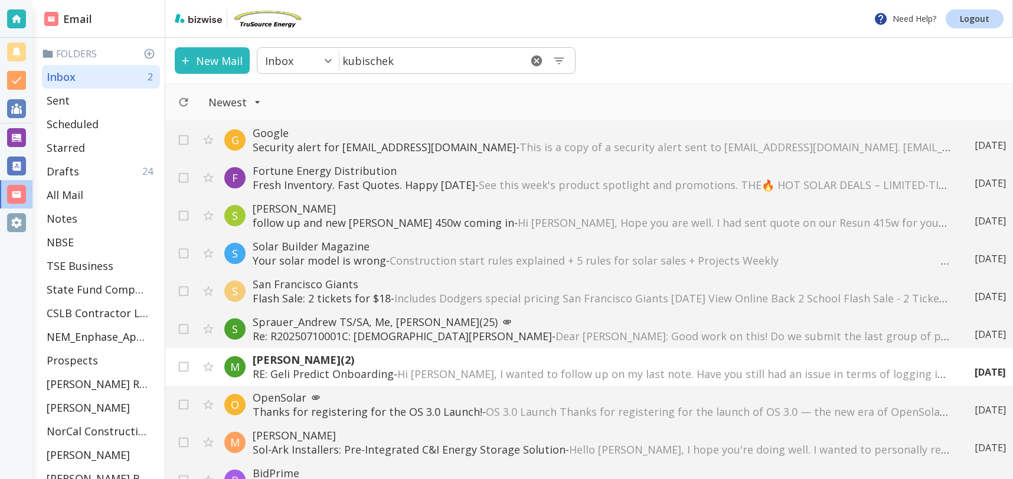 The image size is (1013, 479). What do you see at coordinates (97, 289) in the screenshot?
I see `p: State Fund Compensation` at bounding box center [97, 289].